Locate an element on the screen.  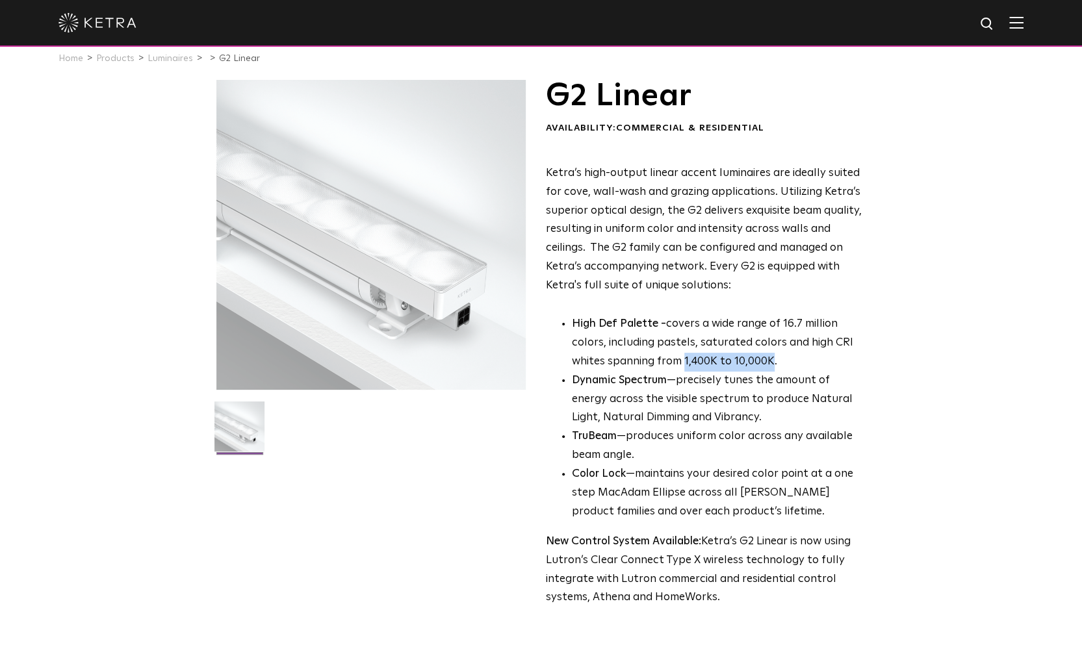
img: Hamburger%20Nav.svg is located at coordinates (1017, 22).